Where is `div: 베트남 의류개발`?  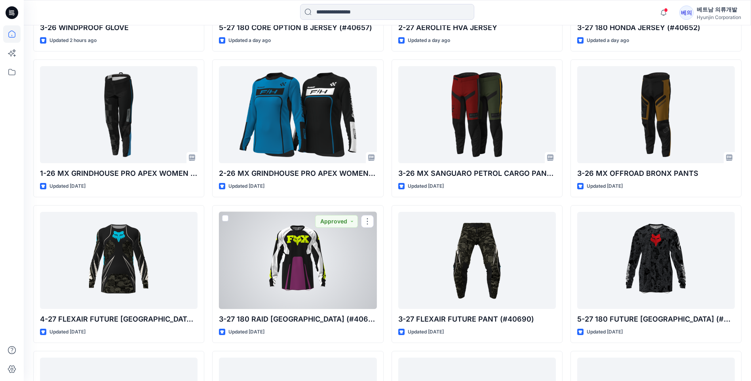
div: 베트남 의류개발 is located at coordinates (719, 10).